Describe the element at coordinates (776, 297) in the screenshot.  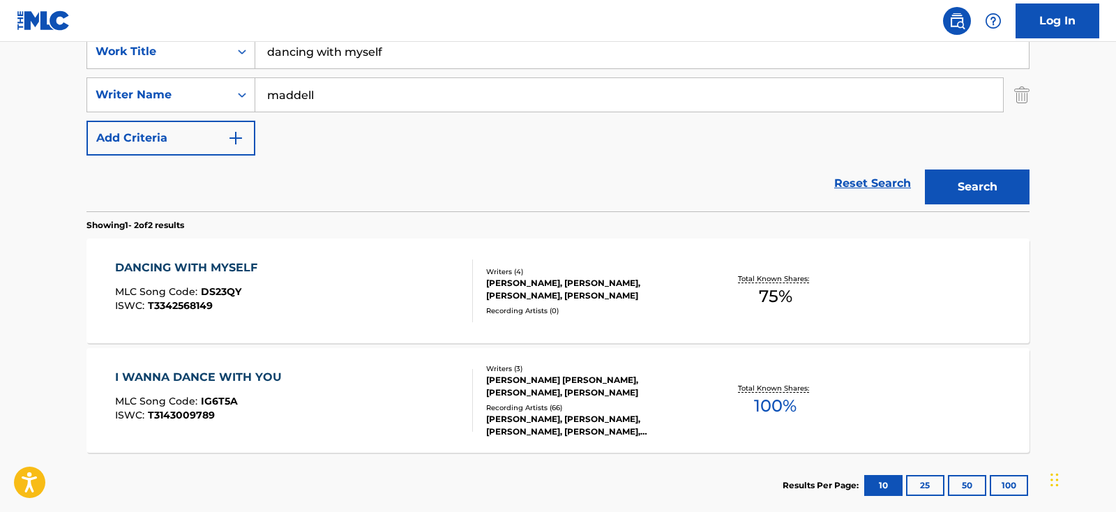
I see `span: 75 %` at that location.